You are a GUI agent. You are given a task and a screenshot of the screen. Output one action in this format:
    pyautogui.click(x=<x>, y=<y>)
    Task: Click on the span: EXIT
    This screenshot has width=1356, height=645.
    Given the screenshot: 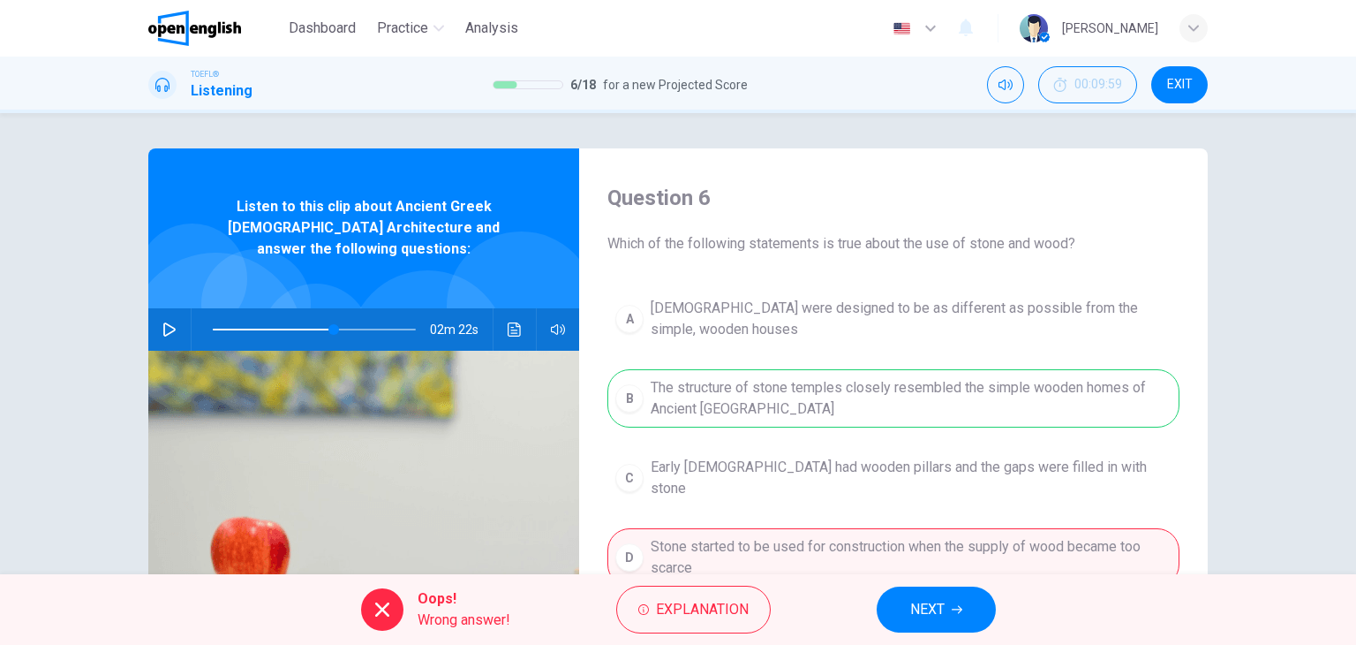 What is the action you would take?
    pyautogui.click(x=1180, y=85)
    